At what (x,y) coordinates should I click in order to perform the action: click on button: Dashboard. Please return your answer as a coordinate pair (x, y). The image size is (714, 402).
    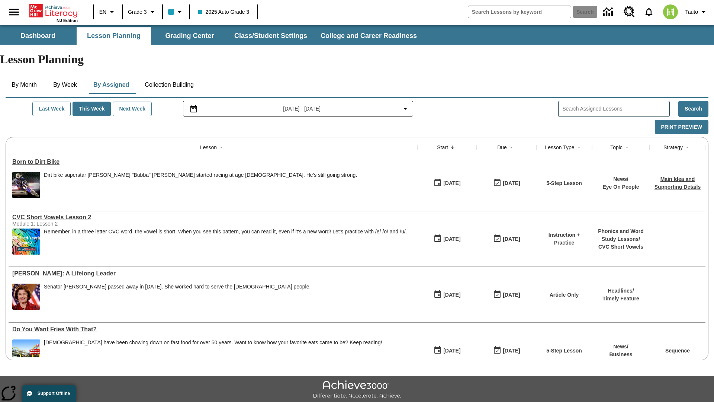
    Looking at the image, I should click on (38, 36).